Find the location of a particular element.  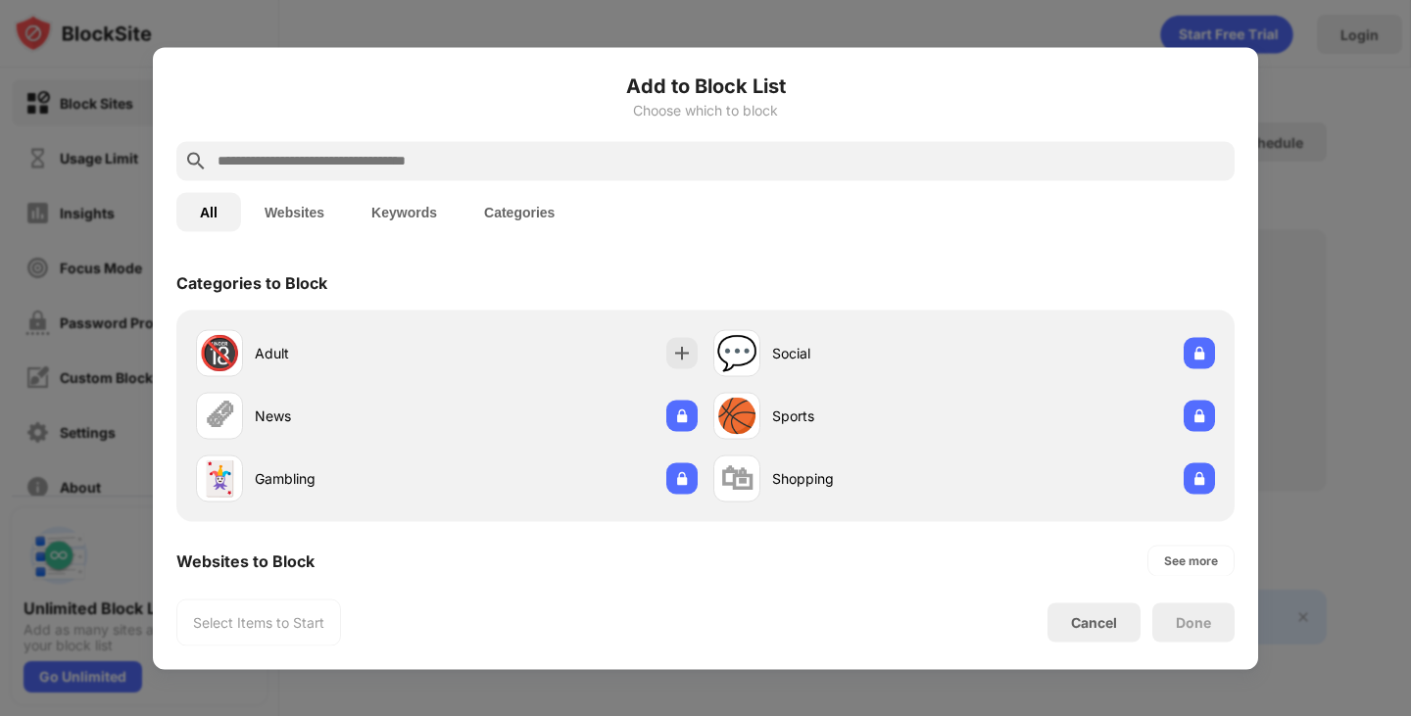

div: Categories to Block is located at coordinates (252, 282).